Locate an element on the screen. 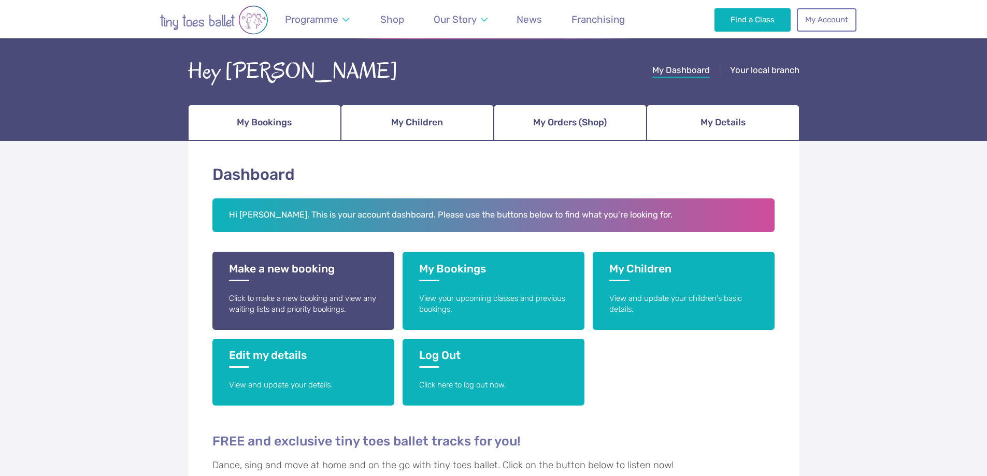 The image size is (987, 476). span: My Children is located at coordinates (417, 122).